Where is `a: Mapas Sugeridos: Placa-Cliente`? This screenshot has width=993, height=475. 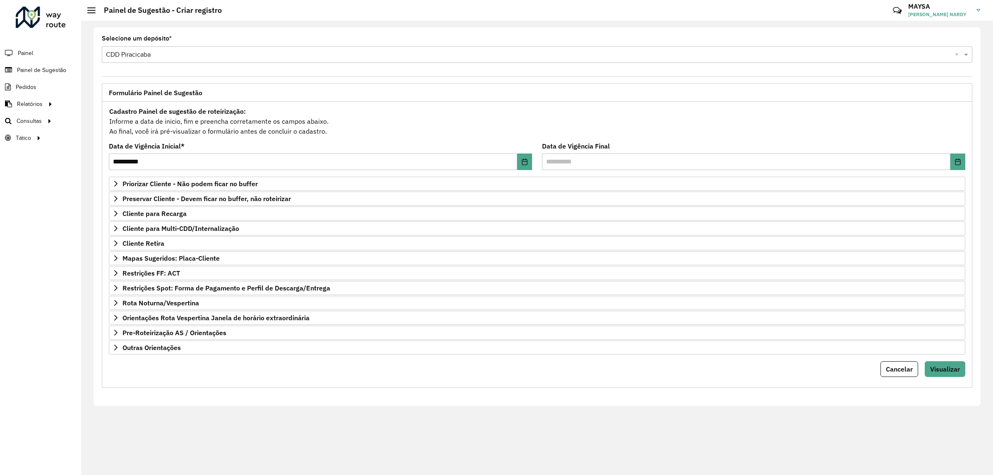
a: Mapas Sugeridos: Placa-Cliente is located at coordinates (537, 258).